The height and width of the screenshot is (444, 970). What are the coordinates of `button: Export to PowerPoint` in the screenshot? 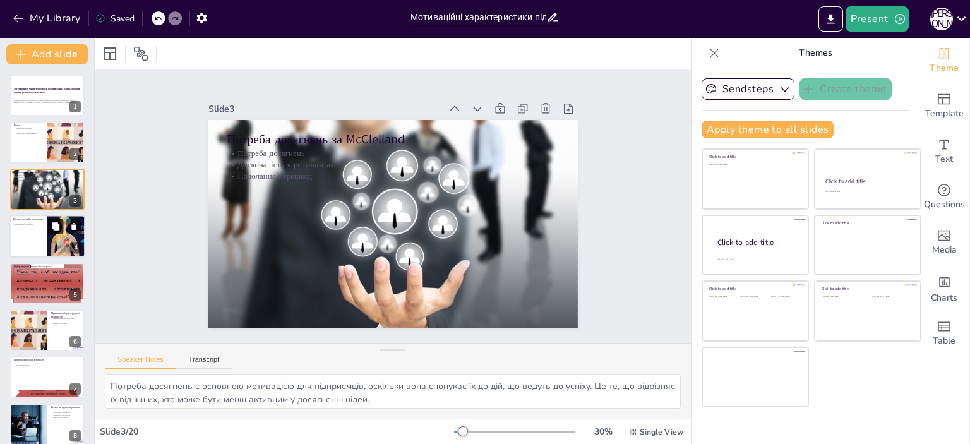 It's located at (831, 19).